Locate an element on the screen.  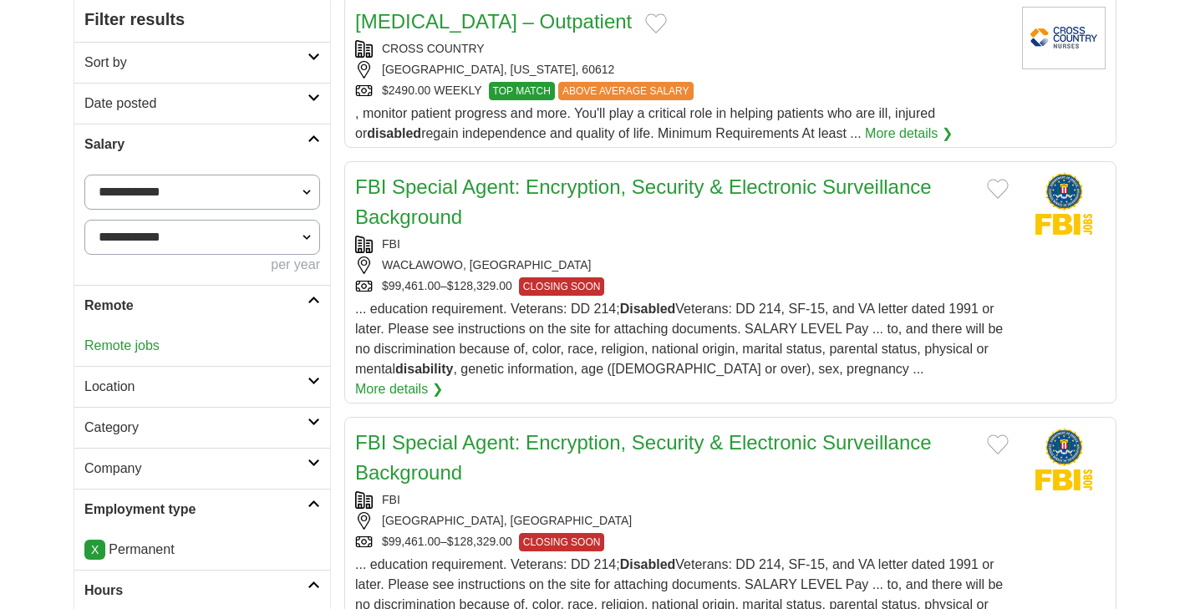
h2: Remote is located at coordinates (196, 306).